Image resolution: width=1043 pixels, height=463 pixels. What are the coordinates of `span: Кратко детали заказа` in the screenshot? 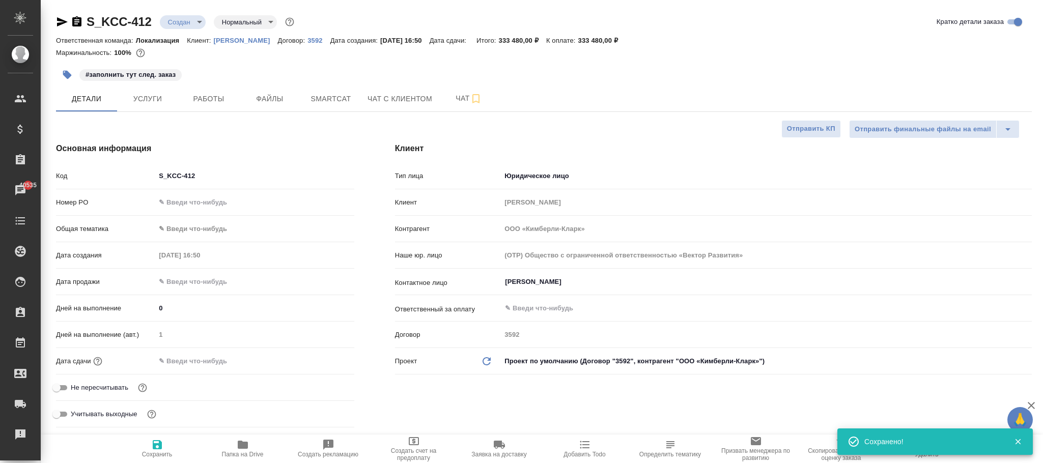 It's located at (971, 22).